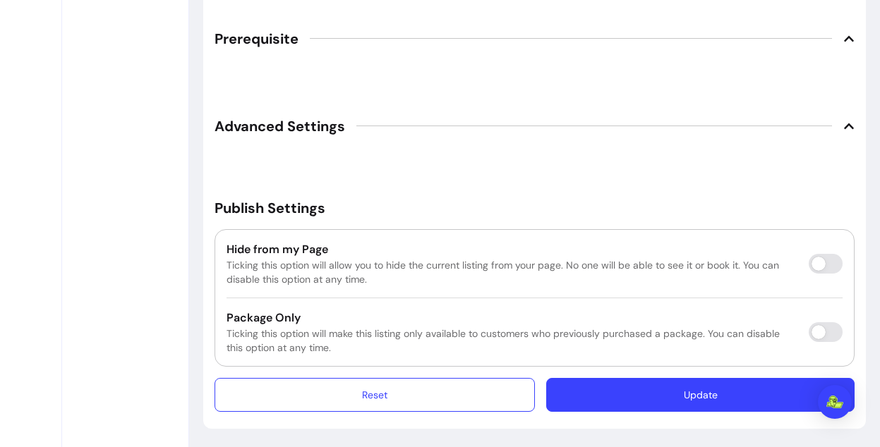  What do you see at coordinates (512, 341) in the screenshot?
I see `p: Ticking this option will make this listing only available to customers who previously purchased a...` at bounding box center [512, 341].